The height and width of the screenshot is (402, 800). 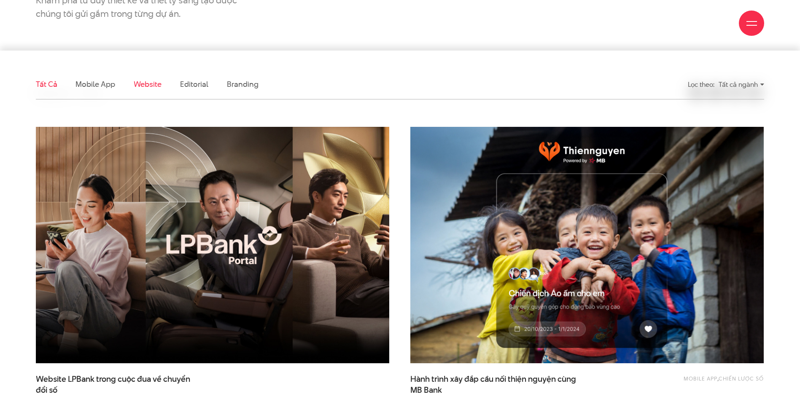 I want to click on img: thumb, so click(x=587, y=245).